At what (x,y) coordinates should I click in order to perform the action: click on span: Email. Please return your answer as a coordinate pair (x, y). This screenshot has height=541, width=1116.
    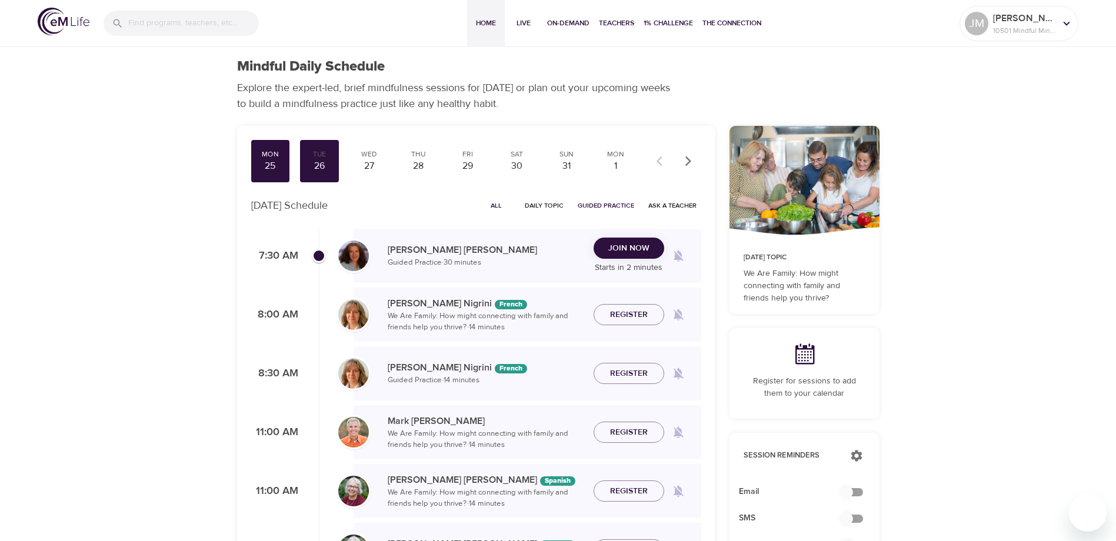
    Looking at the image, I should click on (795, 492).